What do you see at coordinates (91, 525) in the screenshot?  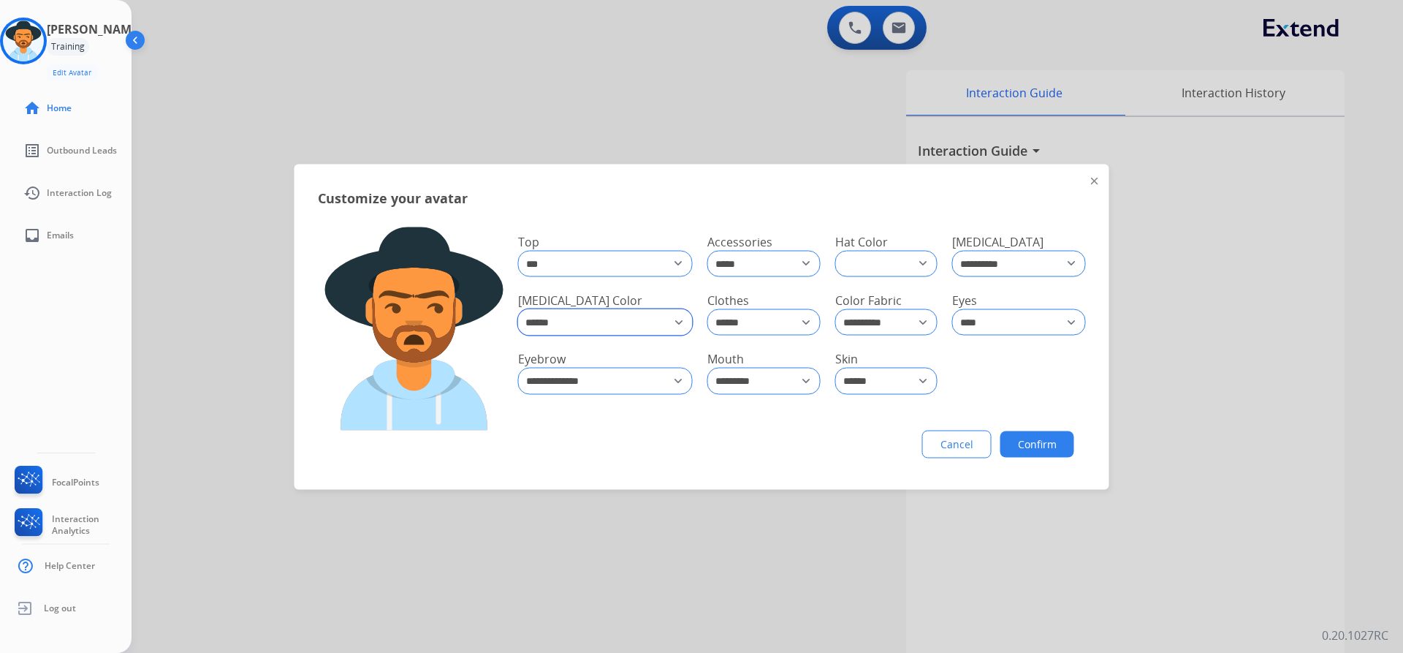 I see `span: Interaction Analytics` at bounding box center [91, 525].